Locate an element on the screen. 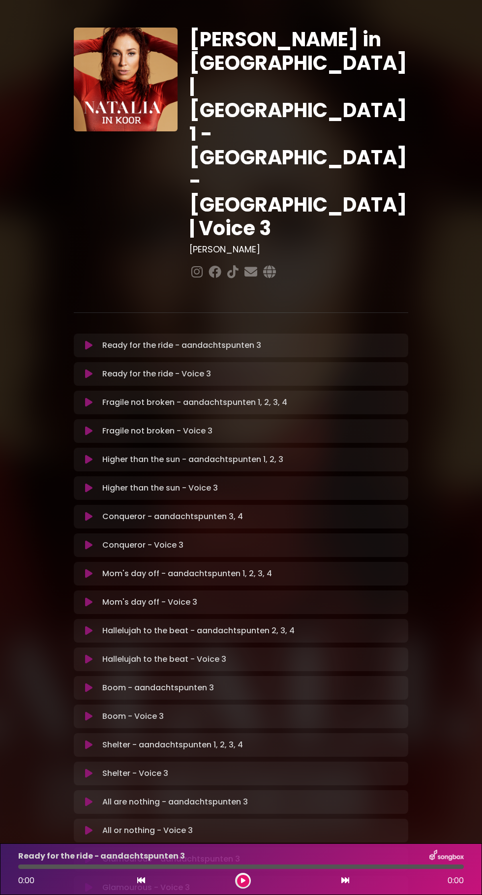  p: Higher than the sun - Voice 3 is located at coordinates (160, 488).